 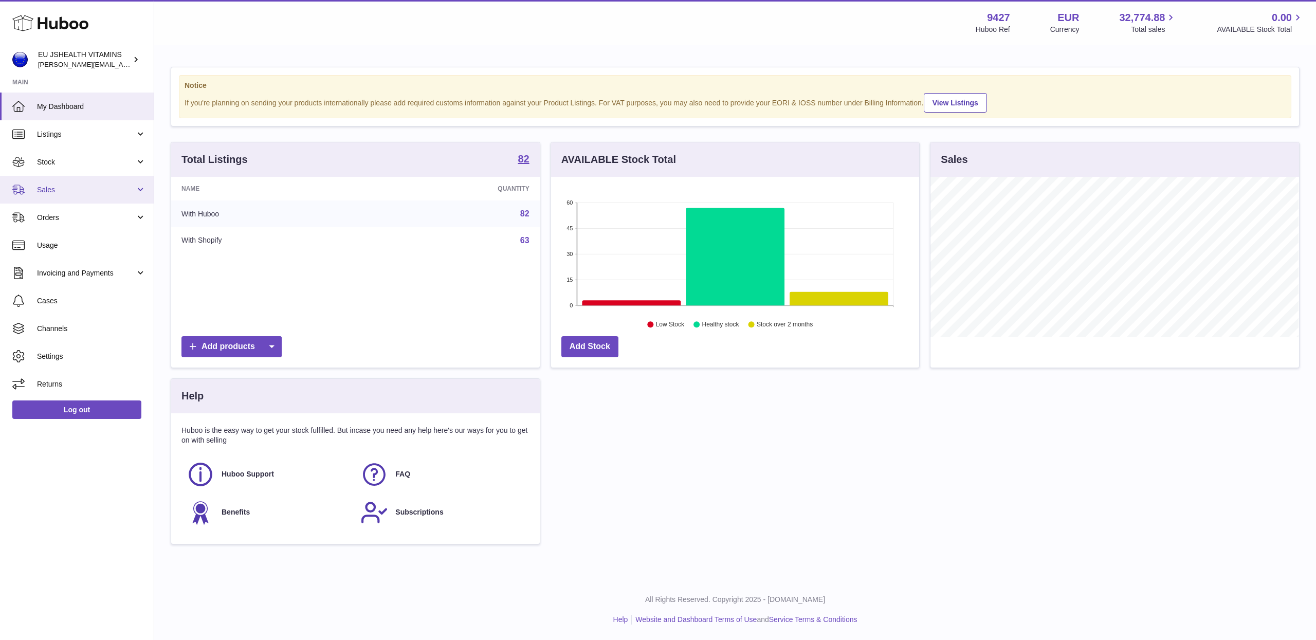 What do you see at coordinates (735, 85) in the screenshot?
I see `strong: Notice` at bounding box center [735, 85].